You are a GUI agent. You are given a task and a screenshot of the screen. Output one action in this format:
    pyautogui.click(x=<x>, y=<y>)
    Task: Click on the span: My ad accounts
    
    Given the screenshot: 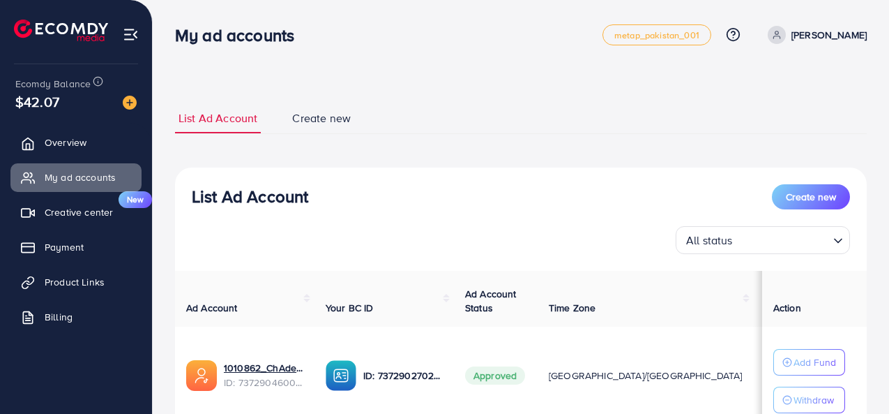 What is the action you would take?
    pyautogui.click(x=80, y=177)
    